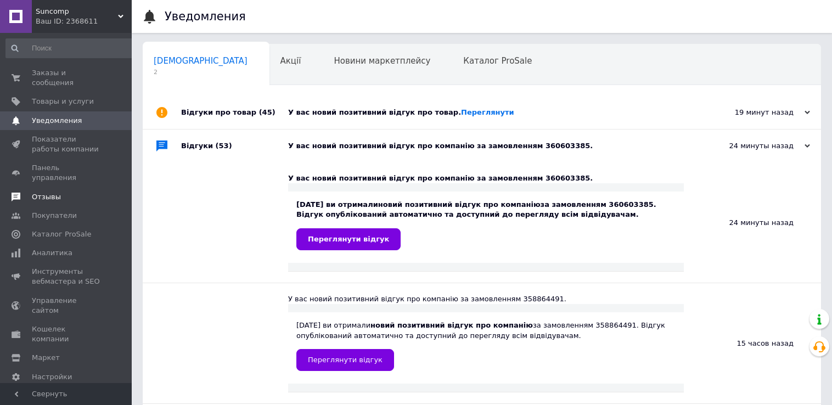 Image resolution: width=832 pixels, height=405 pixels. What do you see at coordinates (83, 21) in the screenshot?
I see `div: Ваш ID: 2368611` at bounding box center [83, 21].